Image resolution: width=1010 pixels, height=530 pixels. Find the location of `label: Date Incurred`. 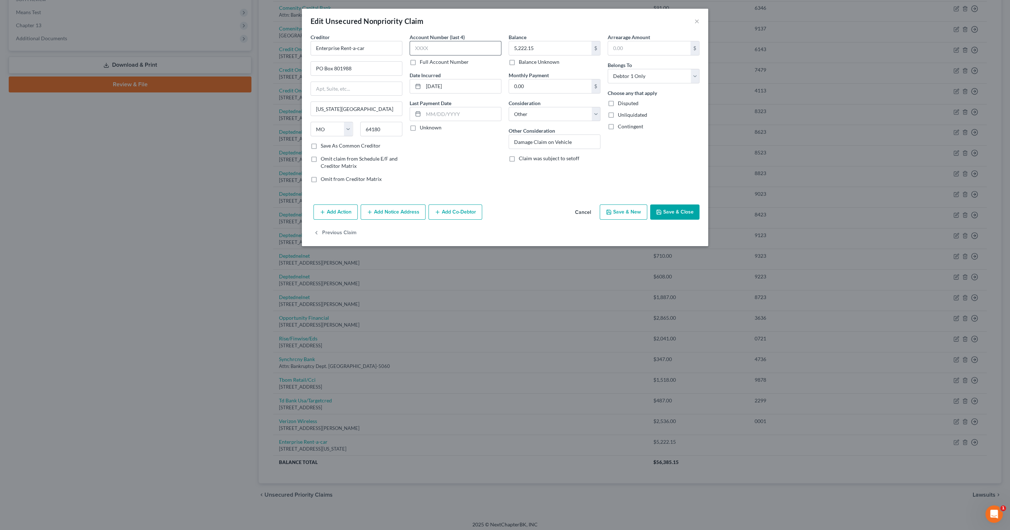

label: Date Incurred is located at coordinates (425, 75).